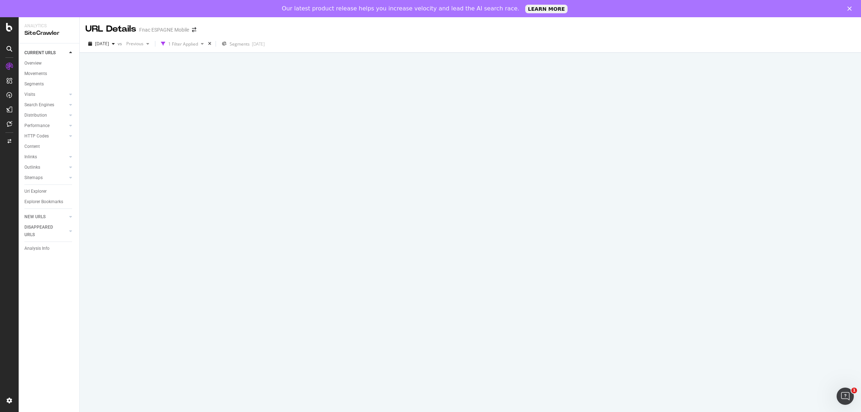 This screenshot has height=412, width=861. I want to click on div: URL Details, so click(111, 29).